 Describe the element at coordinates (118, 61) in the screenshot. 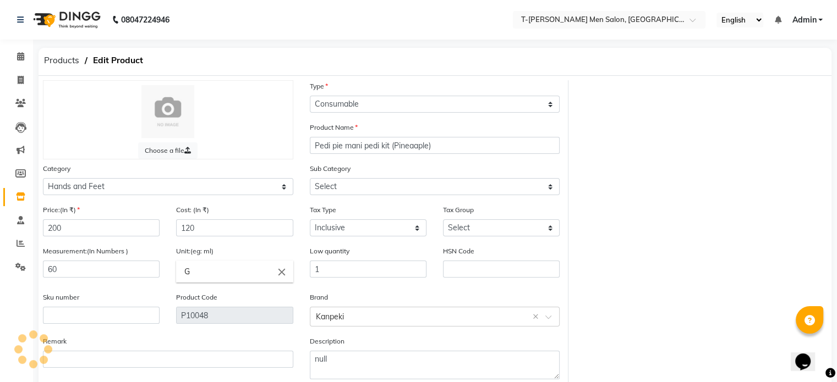

I see `span: Edit Product` at that location.